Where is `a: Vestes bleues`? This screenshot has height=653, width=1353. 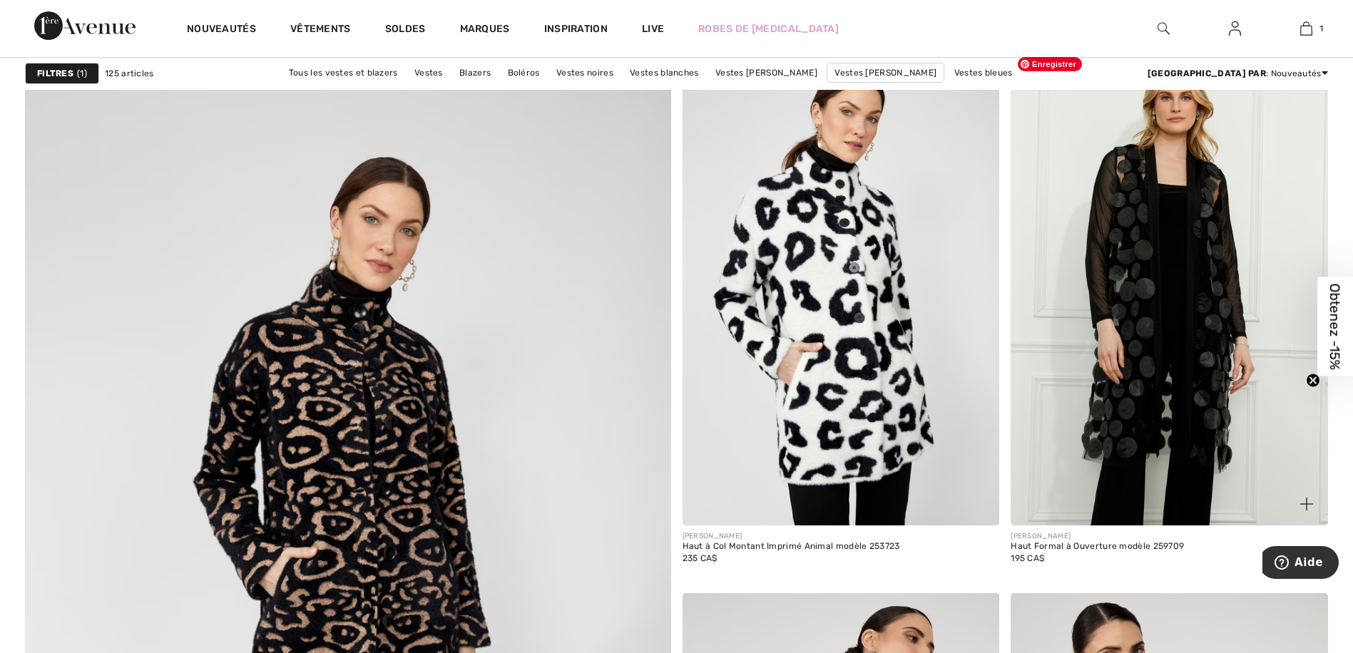 a: Vestes bleues is located at coordinates (983, 73).